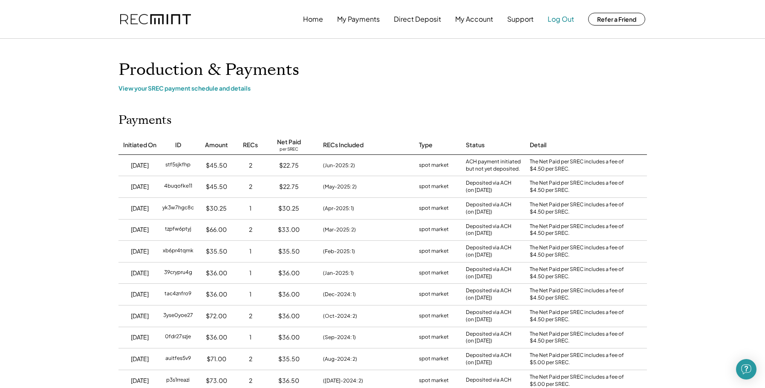  I want to click on button: My Account, so click(474, 19).